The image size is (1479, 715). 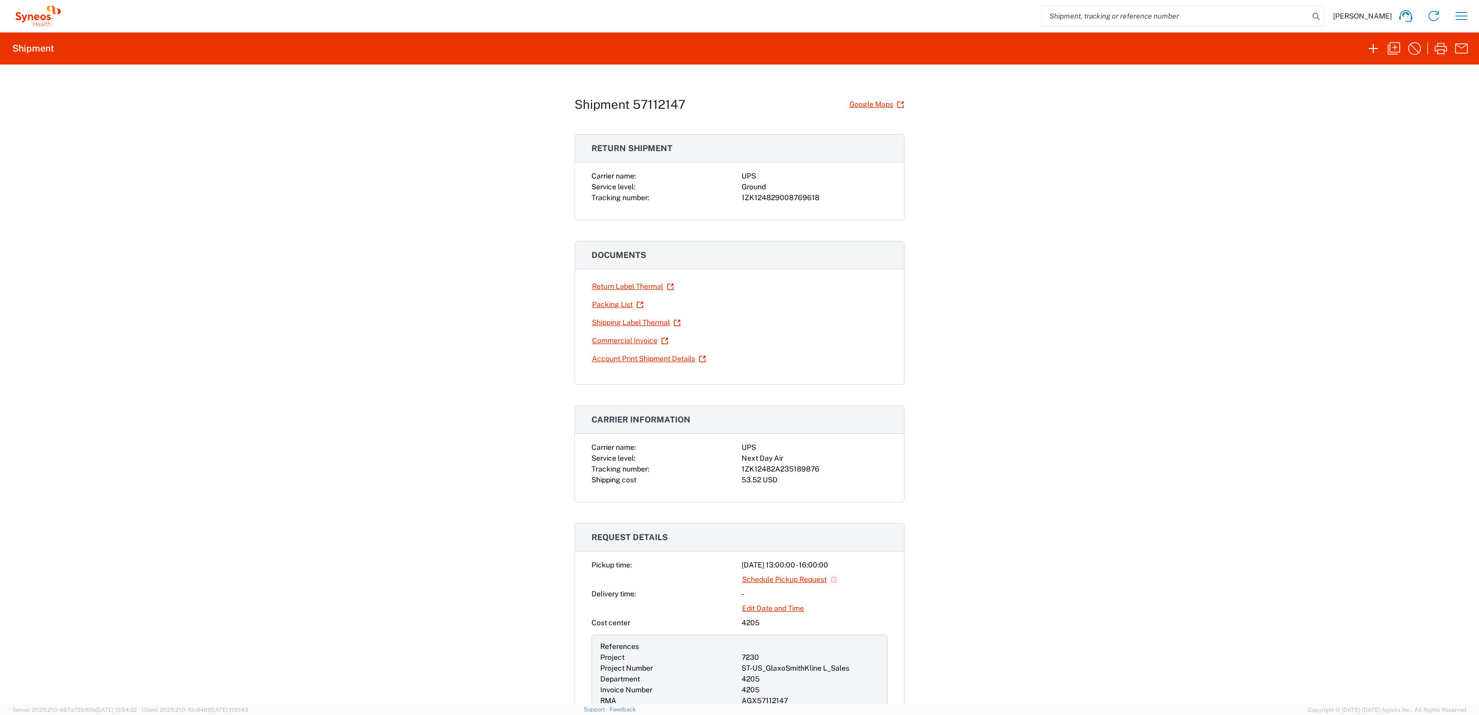 I want to click on a: Schedule Pickup Request, so click(x=790, y=579).